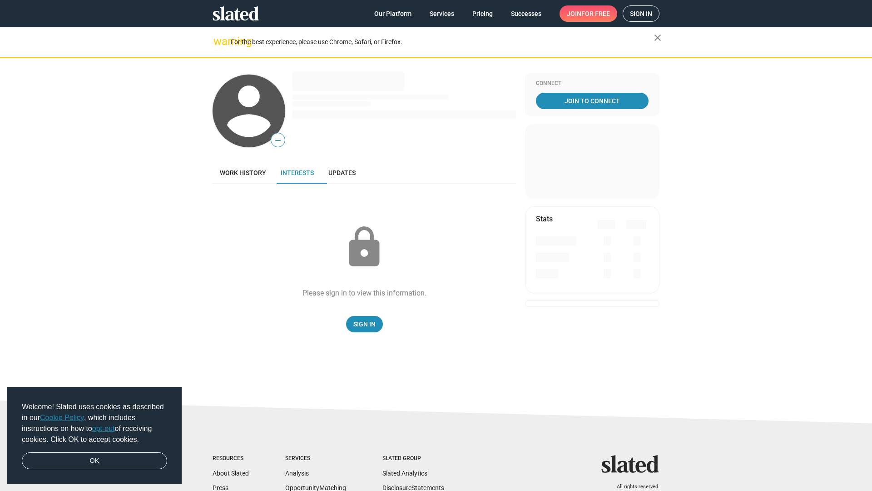 The image size is (872, 491). What do you see at coordinates (544, 218) in the screenshot?
I see `mat-card-title: Stats` at bounding box center [544, 218].